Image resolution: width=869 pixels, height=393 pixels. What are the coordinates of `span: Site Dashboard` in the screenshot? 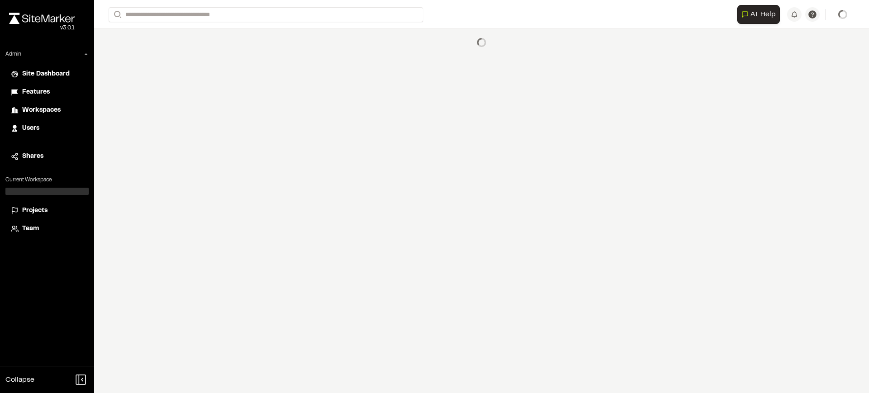 It's located at (46, 74).